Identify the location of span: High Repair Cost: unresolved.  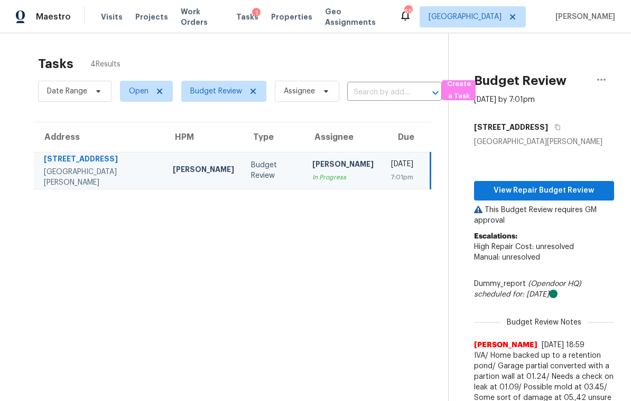
(524, 247).